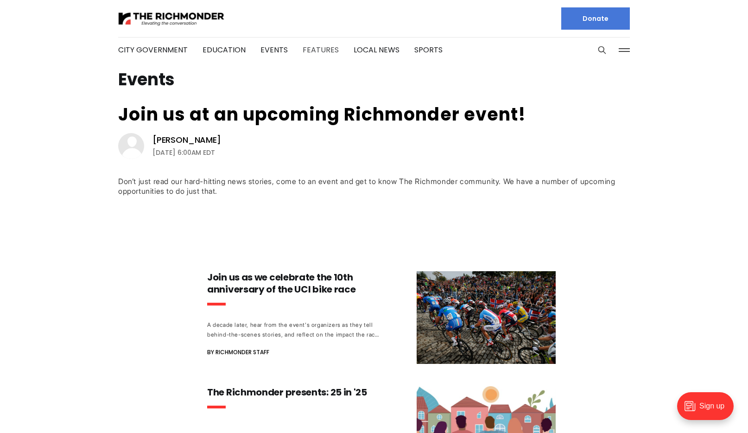 This screenshot has height=433, width=748. I want to click on a: Events, so click(274, 50).